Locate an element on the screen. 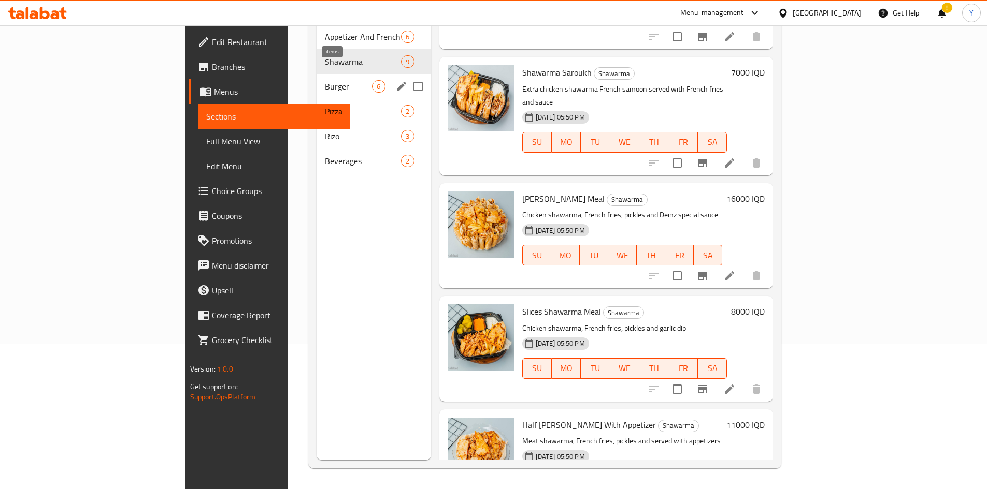  div: Beverages is located at coordinates (363, 161).